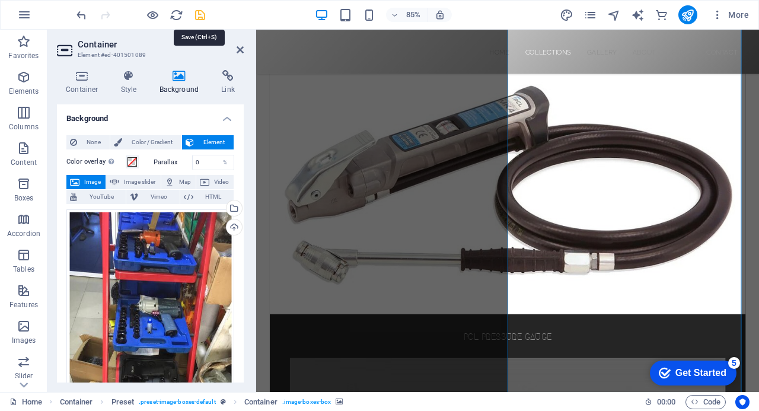 This screenshot has width=759, height=411. Describe the element at coordinates (660, 402) in the screenshot. I see `h6: Session time` at that location.